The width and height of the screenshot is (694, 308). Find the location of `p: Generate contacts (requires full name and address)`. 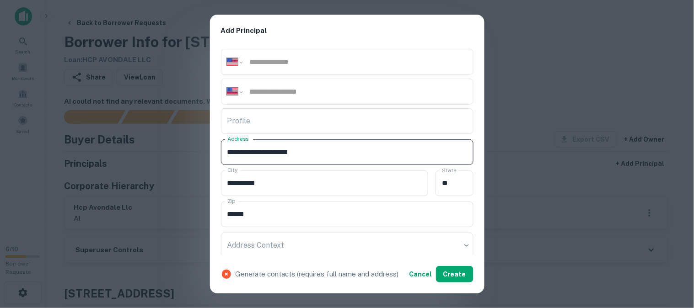

p: Generate contacts (requires full name and address) is located at coordinates (317, 274).